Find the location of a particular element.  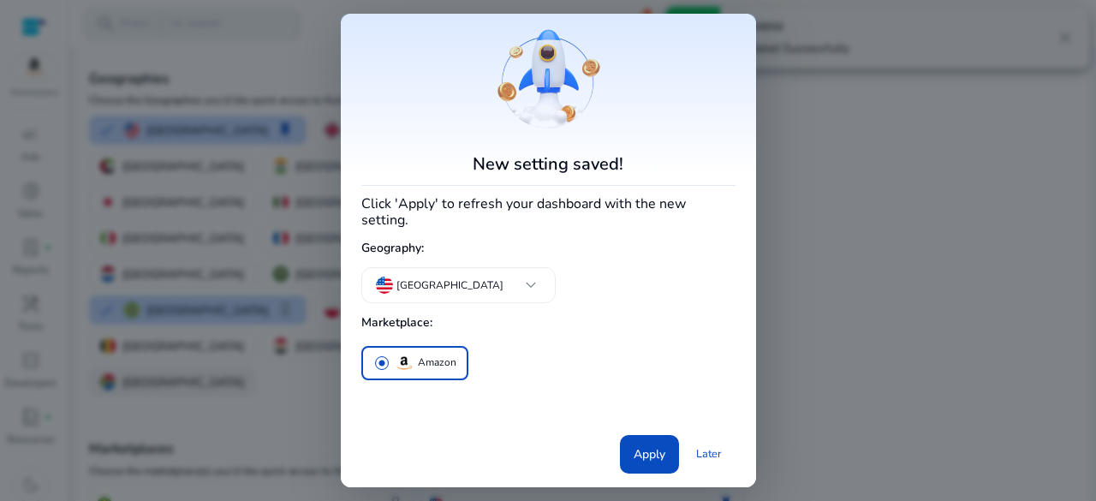

span: Apply is located at coordinates (649, 454).